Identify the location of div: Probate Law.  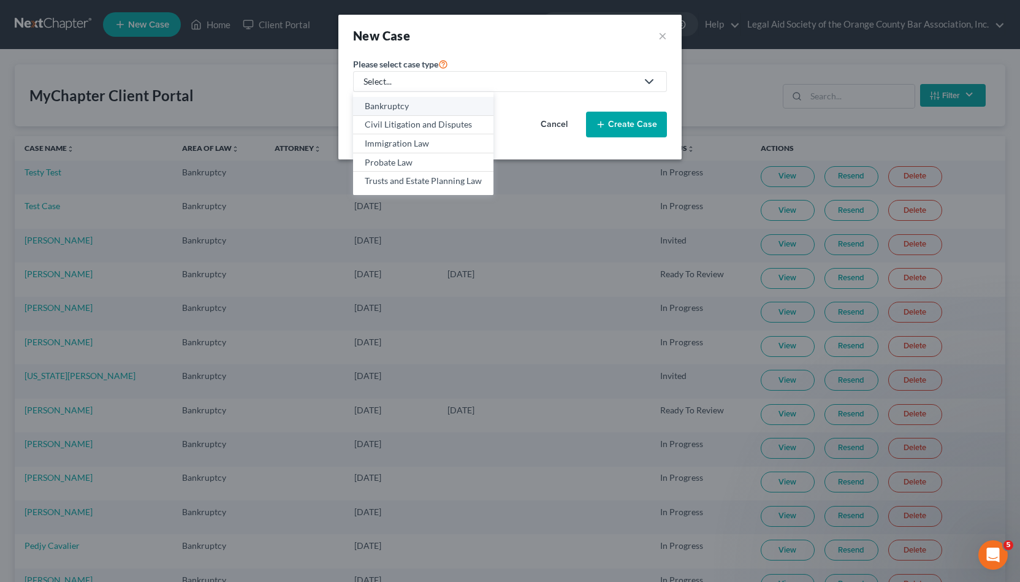
(423, 163).